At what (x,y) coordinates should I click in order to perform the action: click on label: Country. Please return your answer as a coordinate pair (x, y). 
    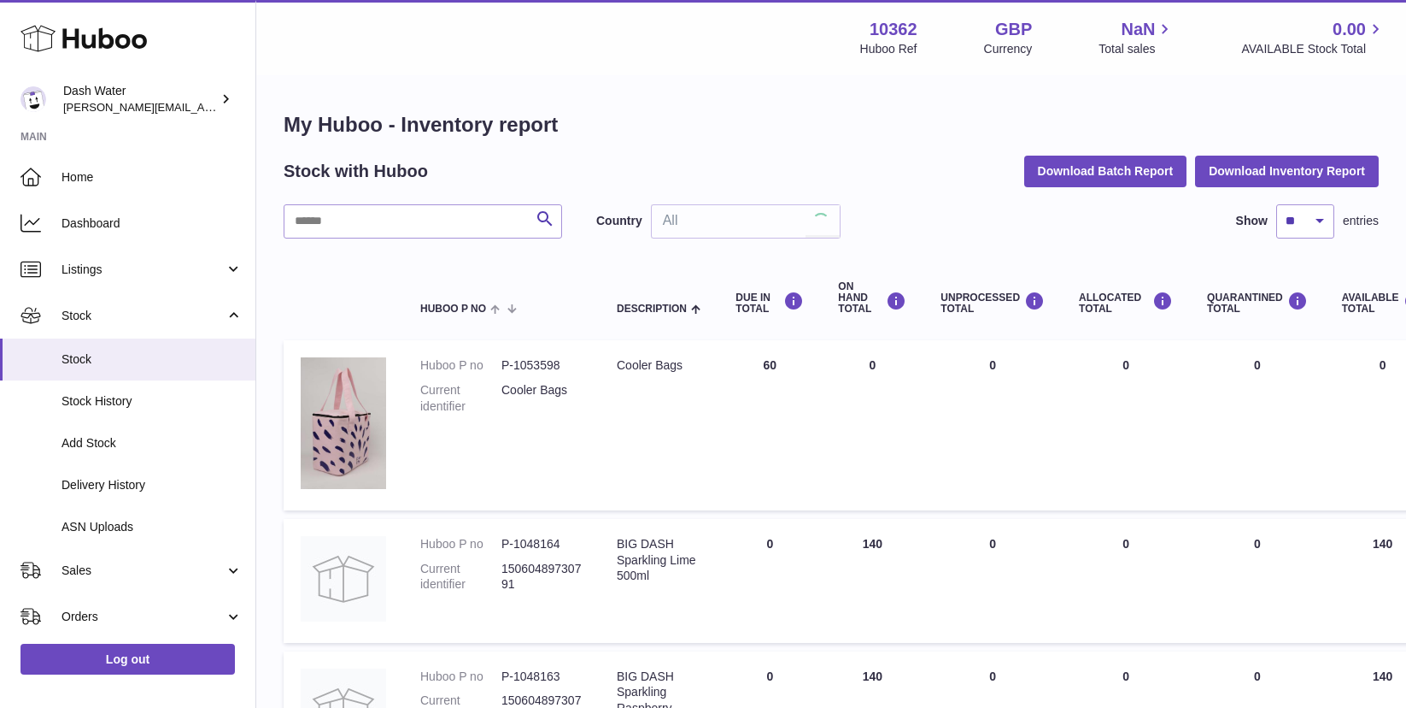
    Looking at the image, I should click on (619, 220).